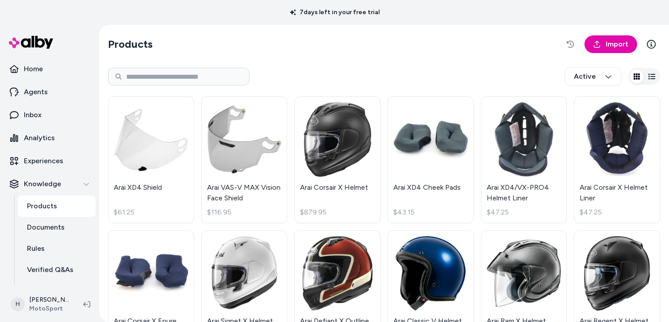 This screenshot has height=322, width=669. What do you see at coordinates (50, 69) in the screenshot?
I see `a: Home` at bounding box center [50, 69].